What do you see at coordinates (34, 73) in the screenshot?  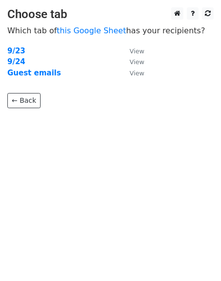 I see `strong: Guest emails` at bounding box center [34, 73].